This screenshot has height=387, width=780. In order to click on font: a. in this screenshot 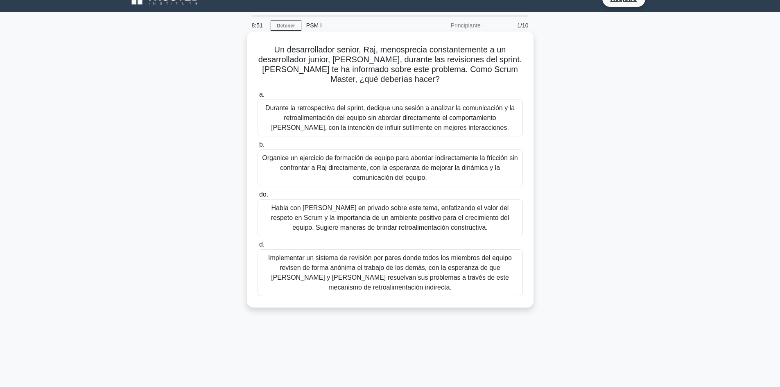, I will do `click(262, 94)`.